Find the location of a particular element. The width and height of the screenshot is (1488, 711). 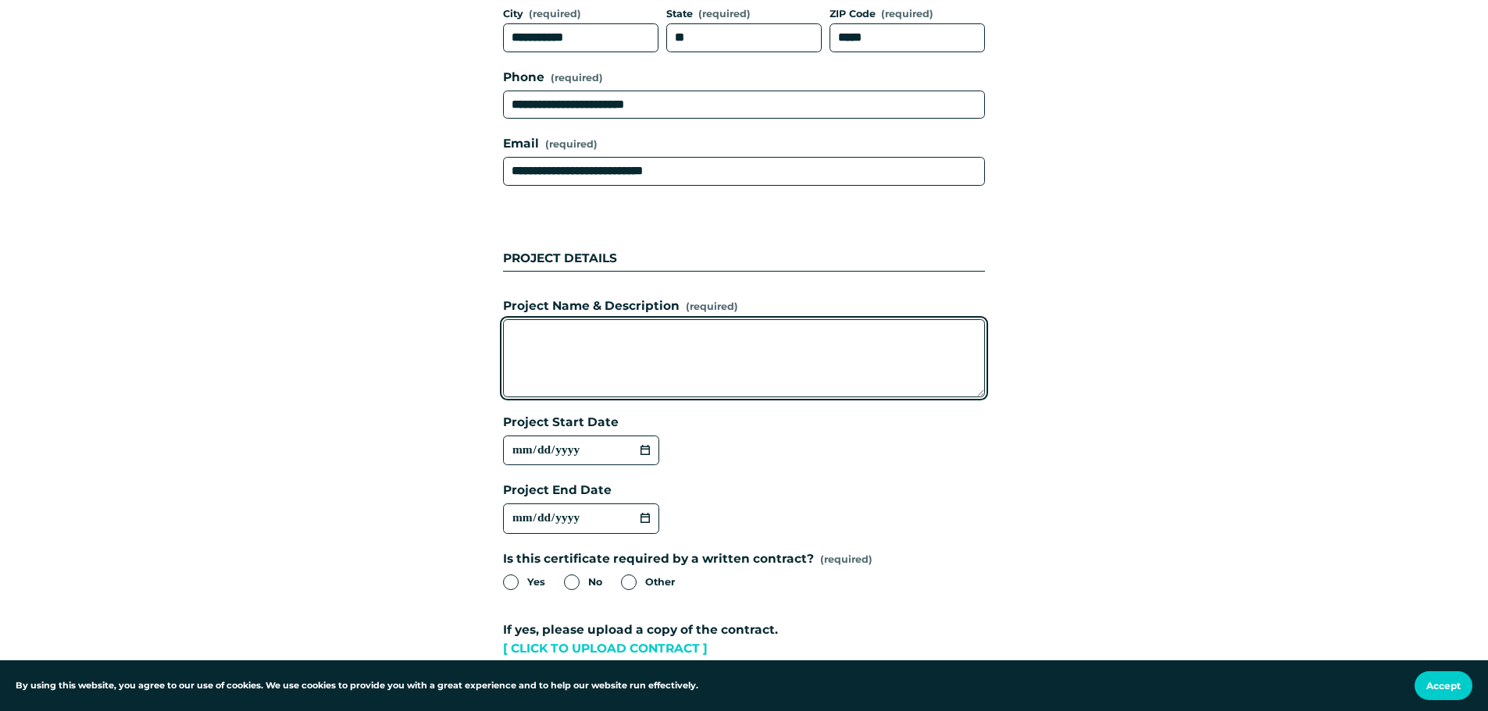

input: ZIP Code is located at coordinates (907, 37).